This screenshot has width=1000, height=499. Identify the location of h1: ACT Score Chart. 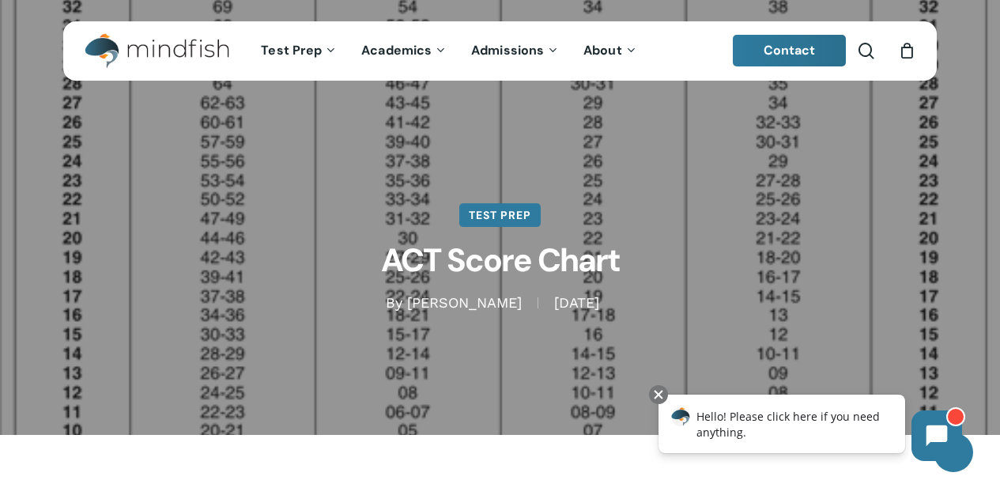
(500, 261).